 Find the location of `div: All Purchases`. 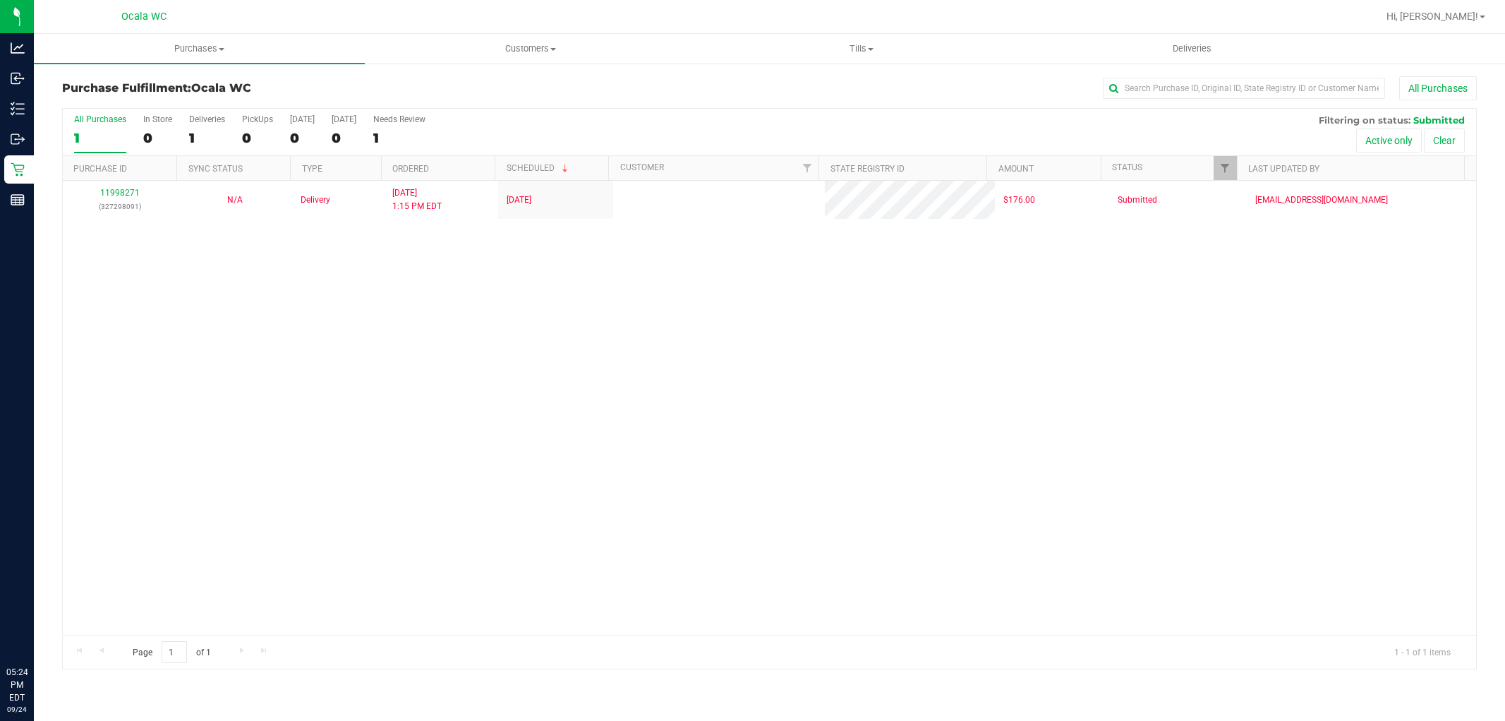

div: All Purchases is located at coordinates (100, 119).